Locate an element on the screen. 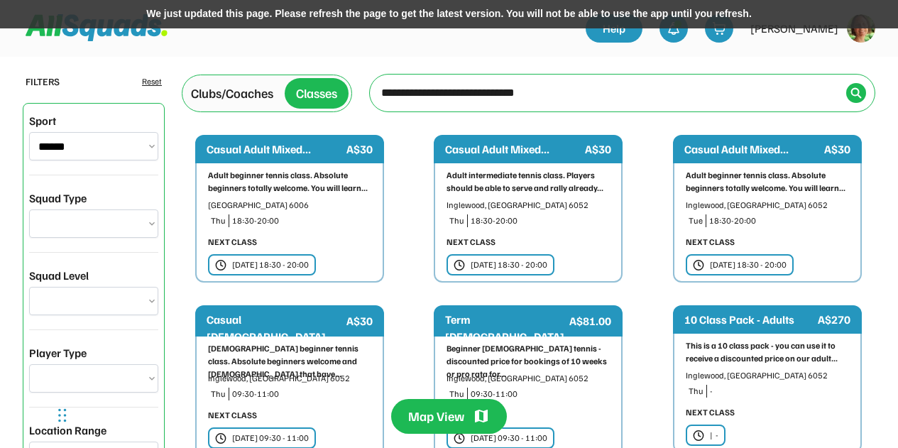  div: Clubs/Coaches is located at coordinates (232, 93).